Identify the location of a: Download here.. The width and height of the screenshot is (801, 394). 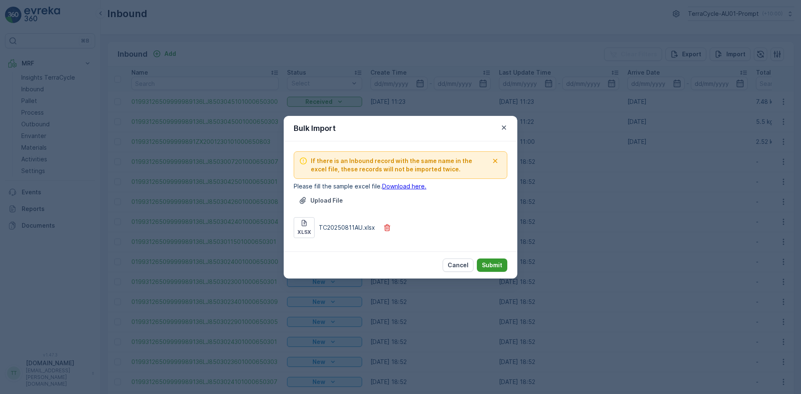
(404, 186).